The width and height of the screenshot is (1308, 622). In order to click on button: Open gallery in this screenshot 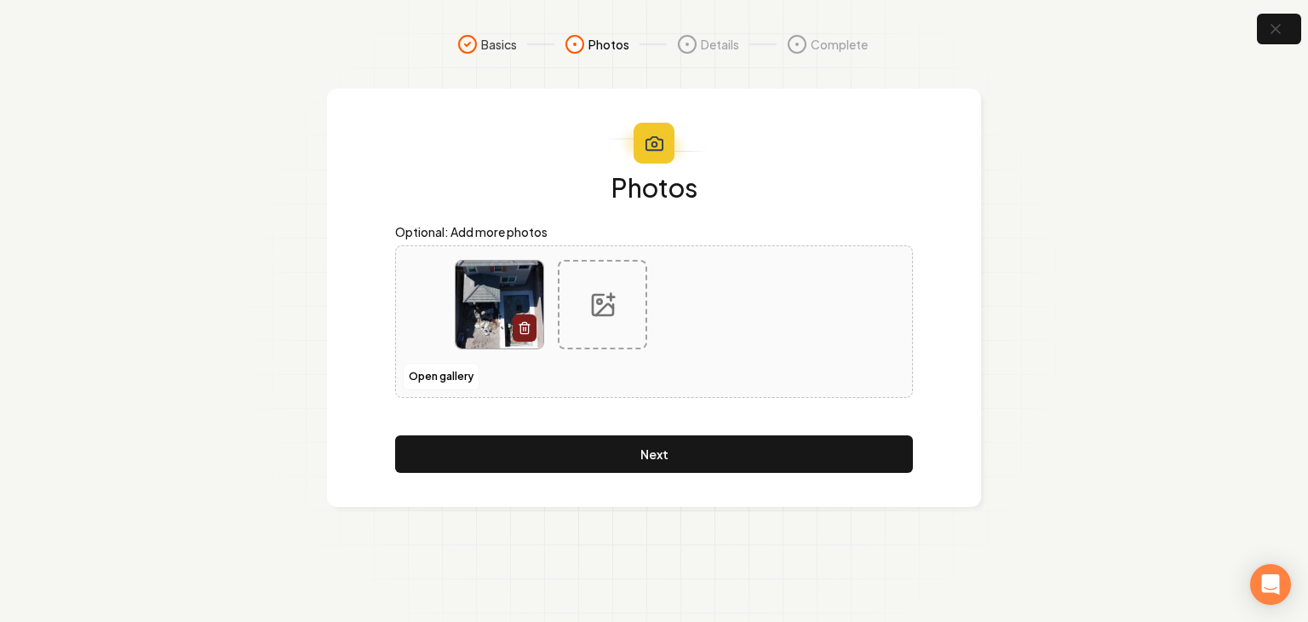, I will do `click(441, 376)`.